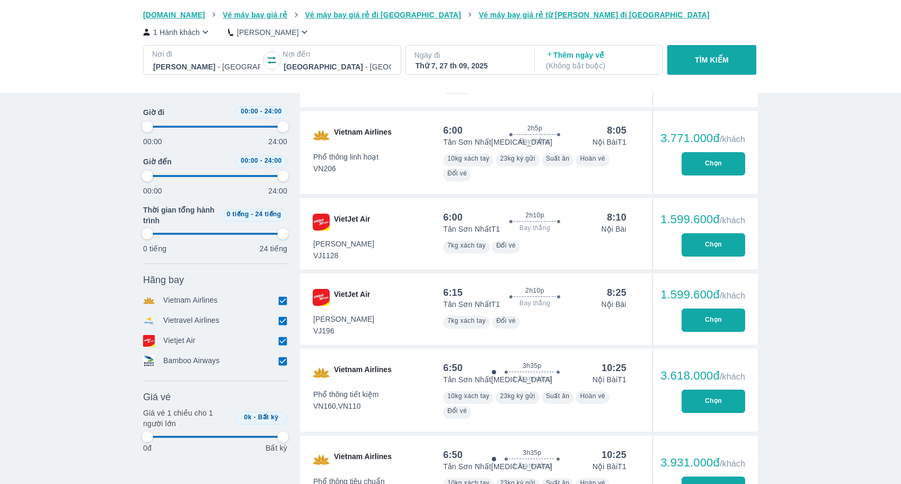  What do you see at coordinates (703, 376) in the screenshot?
I see `div: 3.618.000đ` at bounding box center [703, 376].